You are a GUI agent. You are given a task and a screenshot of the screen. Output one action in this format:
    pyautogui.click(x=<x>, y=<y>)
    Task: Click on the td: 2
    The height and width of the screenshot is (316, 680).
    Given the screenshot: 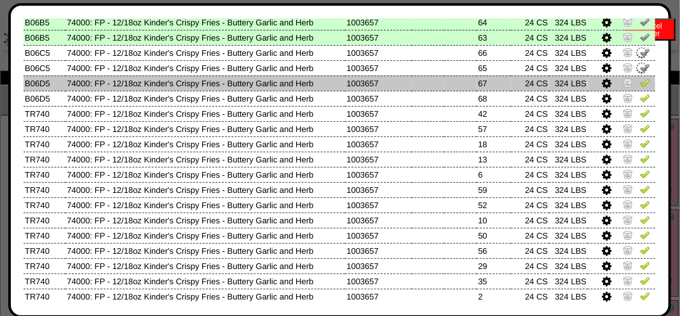 What is the action you would take?
    pyautogui.click(x=493, y=297)
    